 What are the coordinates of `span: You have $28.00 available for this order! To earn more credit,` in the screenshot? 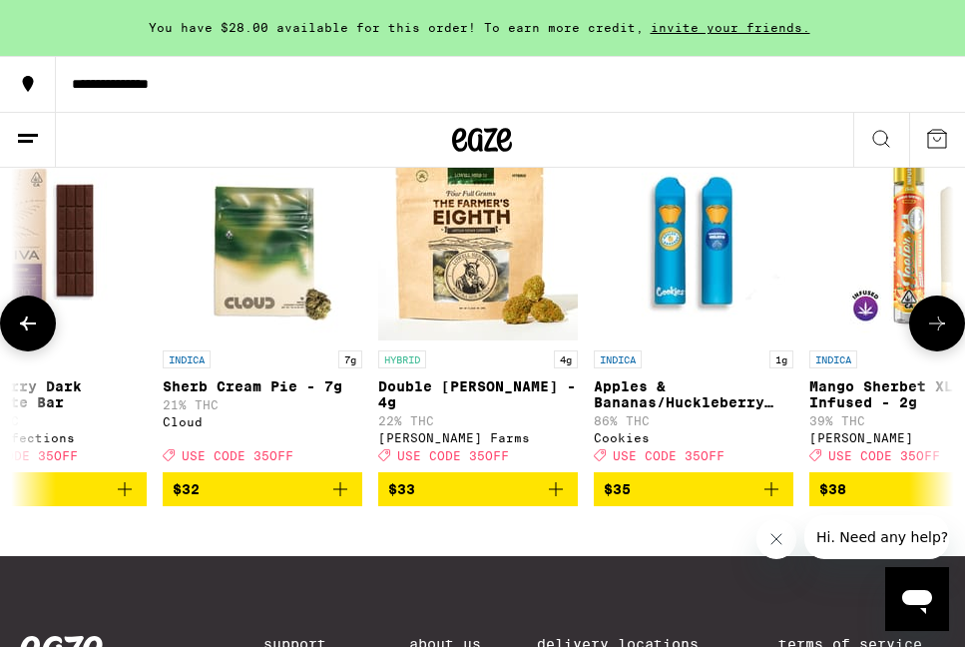 It's located at (396, 27).